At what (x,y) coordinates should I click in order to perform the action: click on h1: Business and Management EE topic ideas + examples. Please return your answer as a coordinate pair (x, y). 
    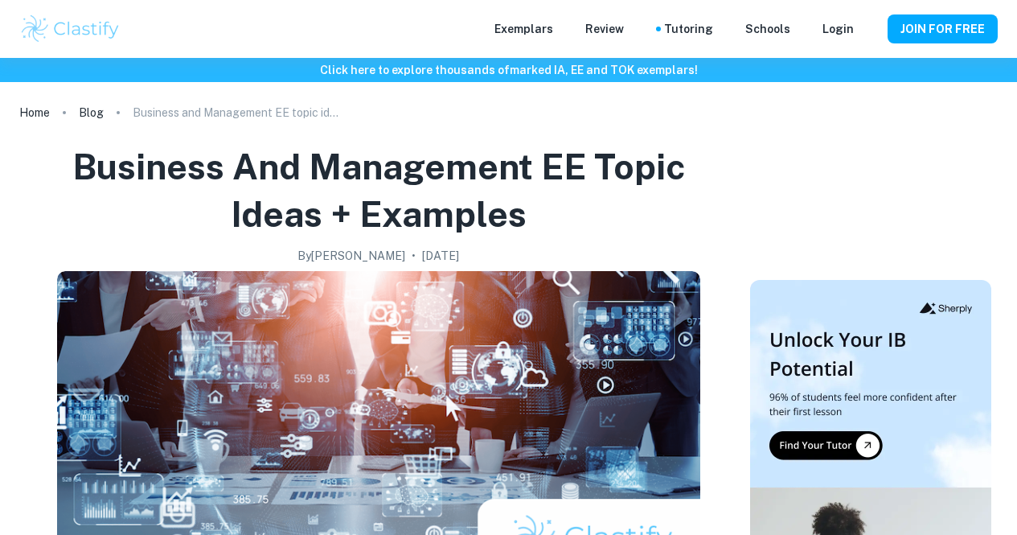
    Looking at the image, I should click on (378, 190).